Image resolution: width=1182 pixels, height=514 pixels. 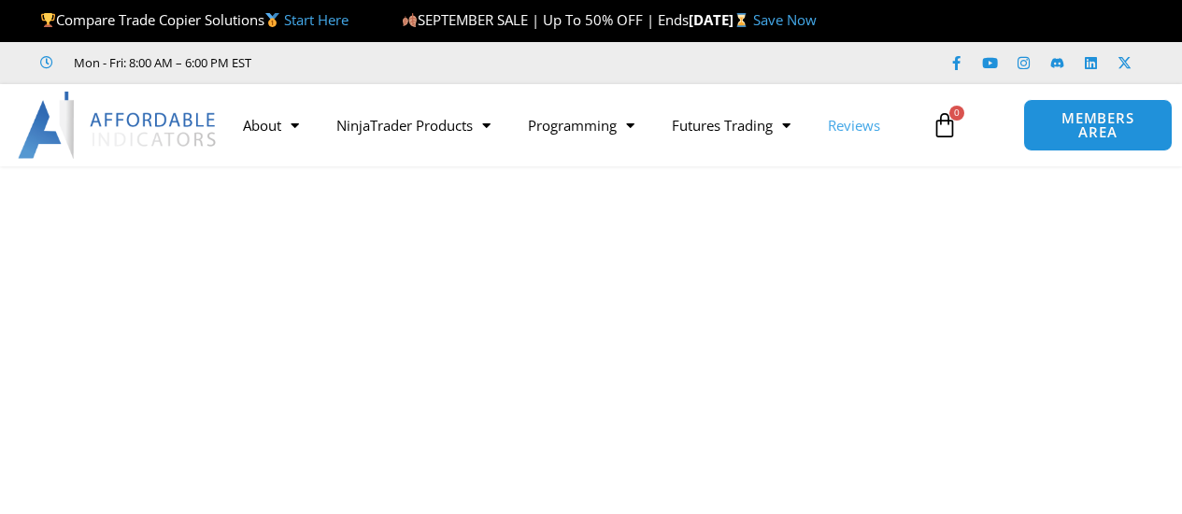 I want to click on span: MEMBERS AREA, so click(x=1097, y=125).